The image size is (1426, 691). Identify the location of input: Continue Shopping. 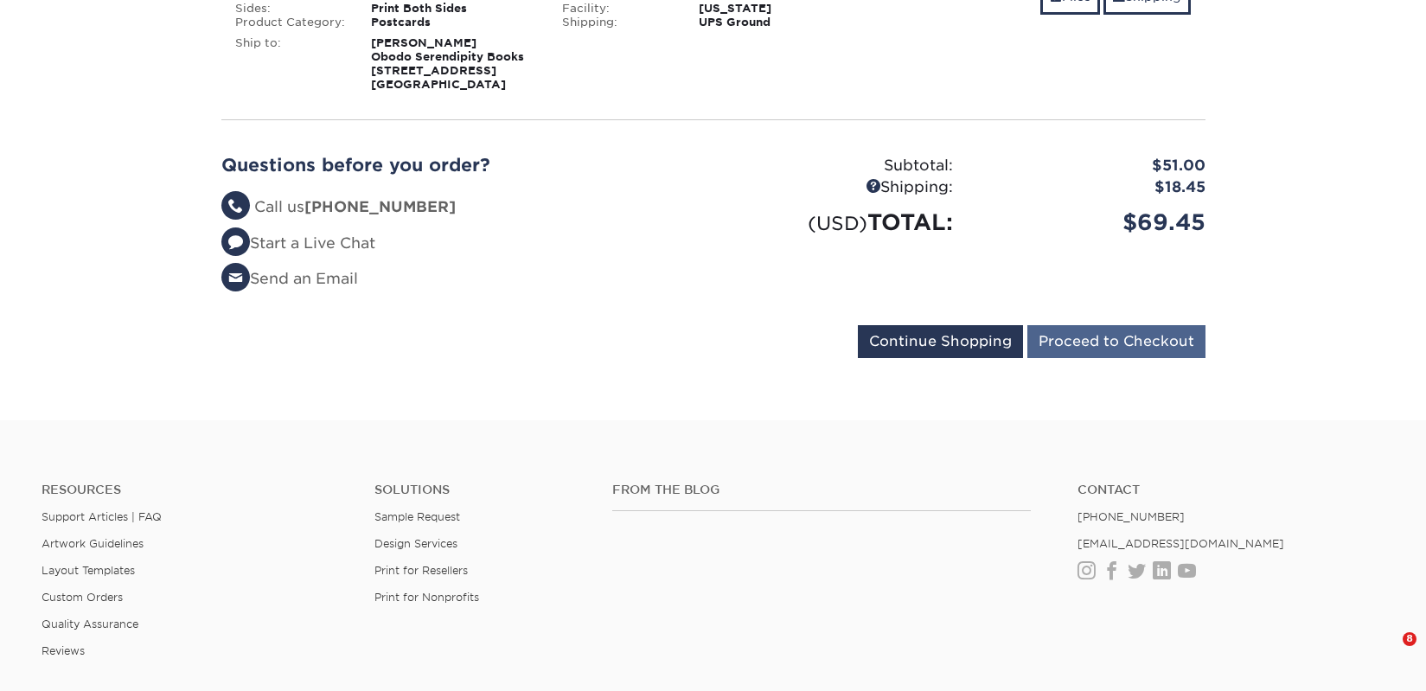
(940, 342).